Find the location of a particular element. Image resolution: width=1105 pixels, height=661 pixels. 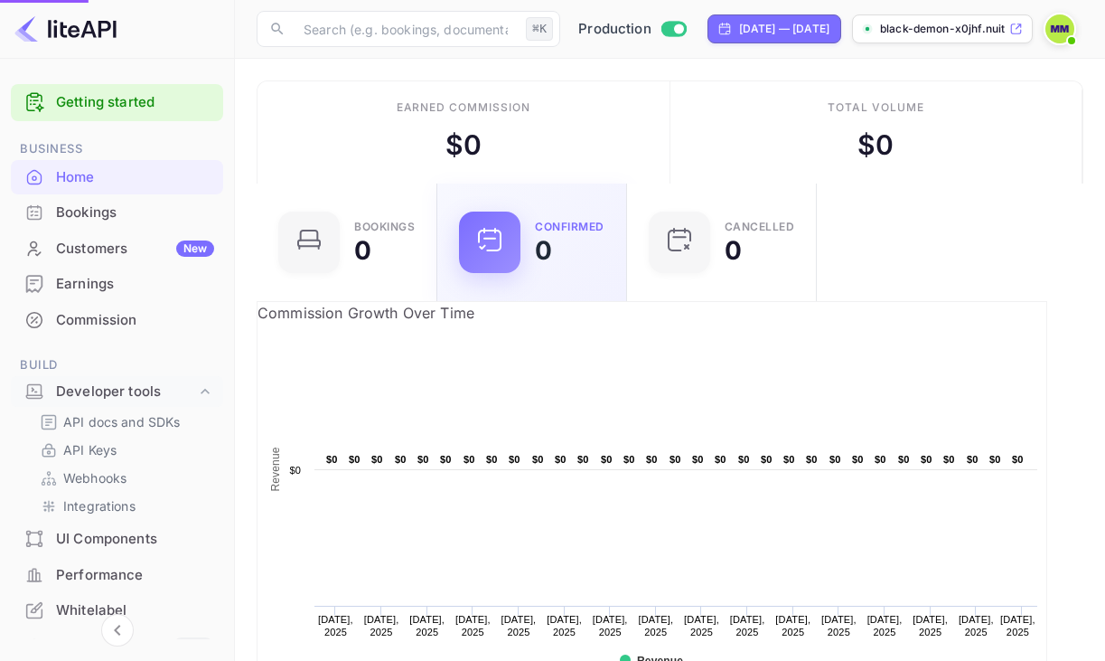

a: Webhooks is located at coordinates (124, 477).